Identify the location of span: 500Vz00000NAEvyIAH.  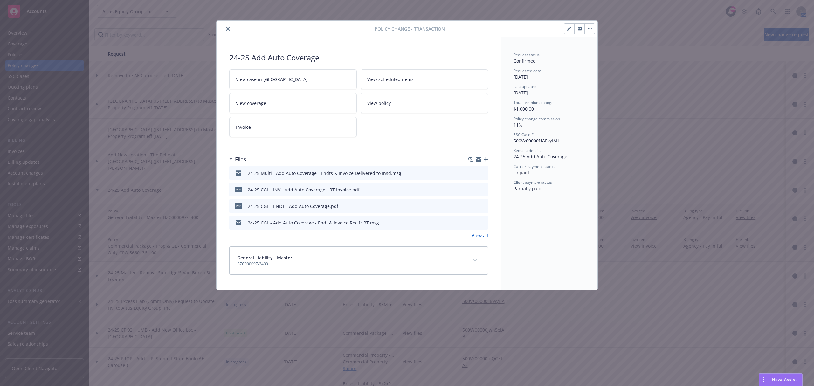
(536, 140).